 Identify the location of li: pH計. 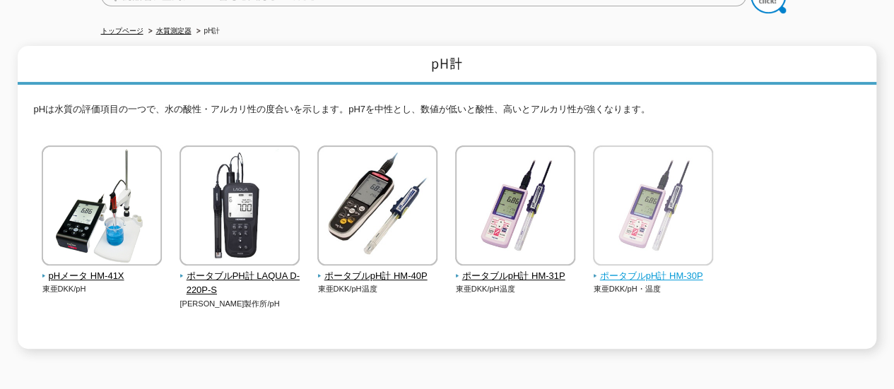
(207, 31).